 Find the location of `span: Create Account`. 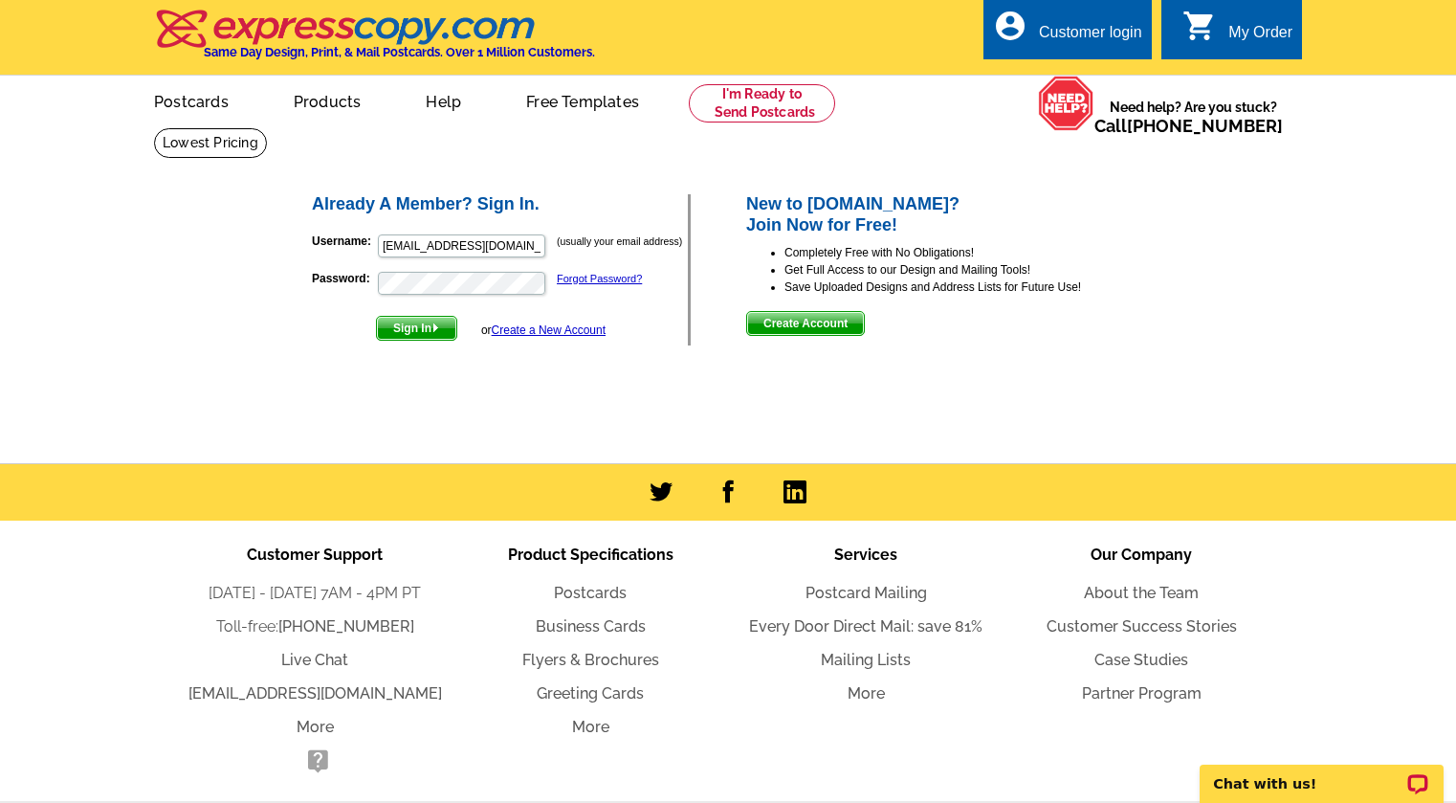

span: Create Account is located at coordinates (806, 323).